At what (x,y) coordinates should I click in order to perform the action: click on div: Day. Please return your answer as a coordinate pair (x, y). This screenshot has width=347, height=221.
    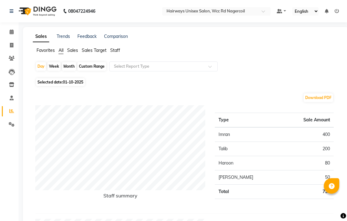
    Looking at the image, I should click on (41, 66).